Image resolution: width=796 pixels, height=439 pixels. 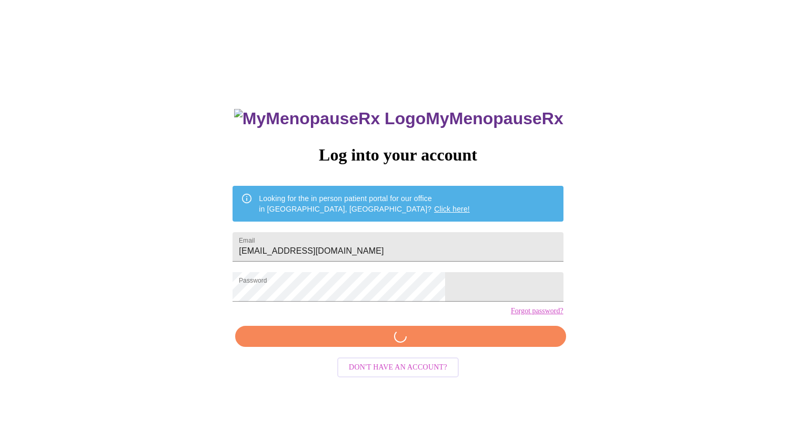 I want to click on h3: Log into your account, so click(x=398, y=155).